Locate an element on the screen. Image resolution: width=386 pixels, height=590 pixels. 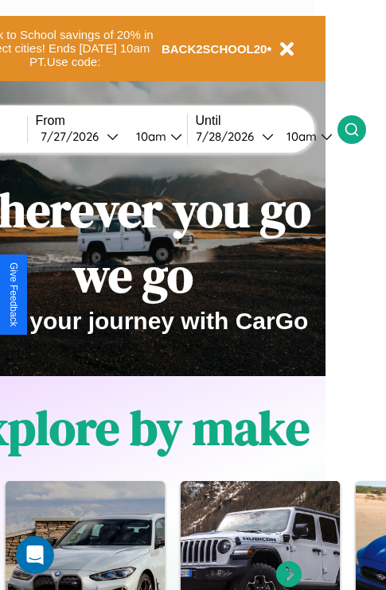
div: Give Feedback is located at coordinates (14, 294).